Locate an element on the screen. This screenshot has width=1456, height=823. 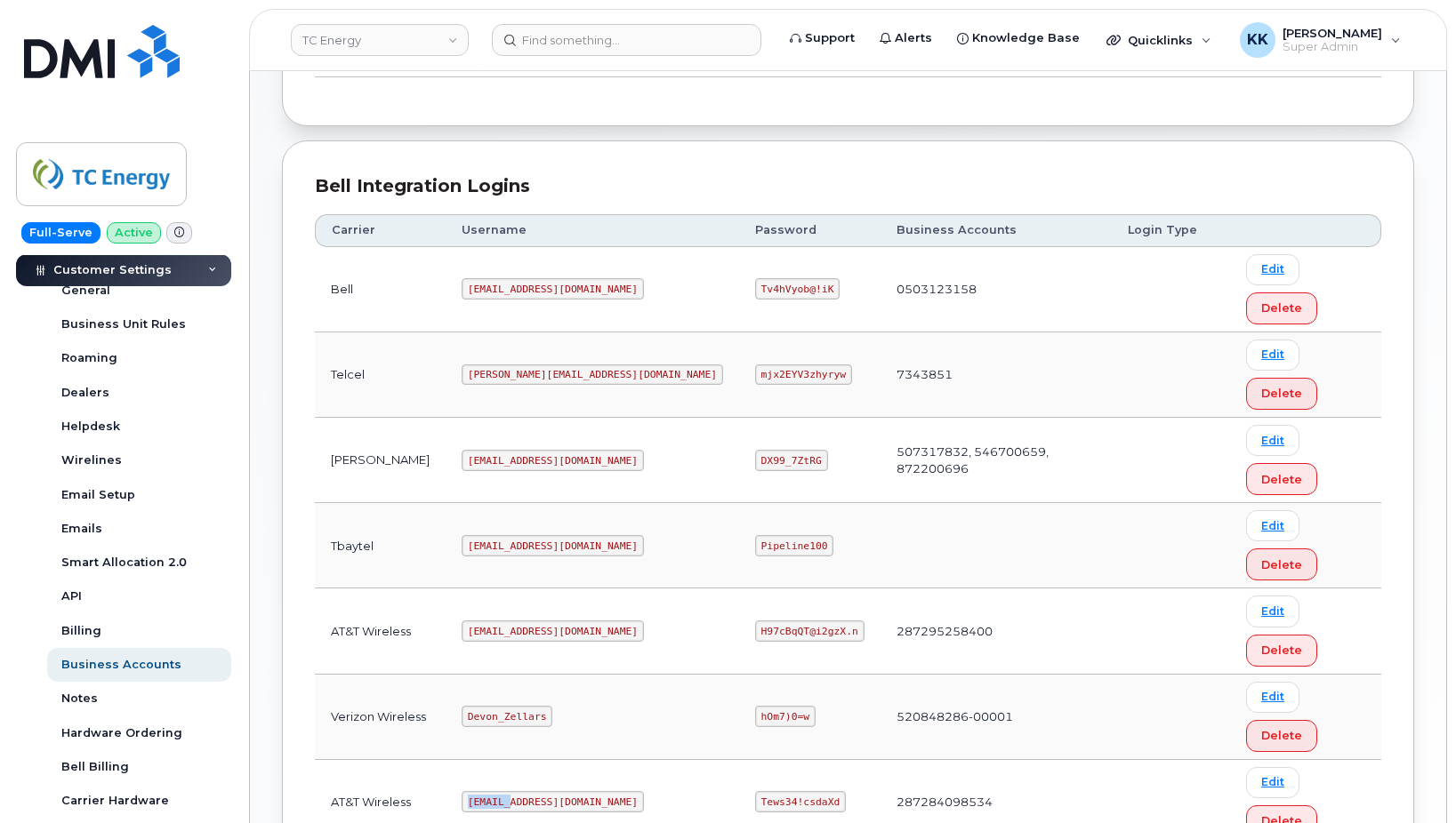
th: Business Accounts is located at coordinates (996, 231).